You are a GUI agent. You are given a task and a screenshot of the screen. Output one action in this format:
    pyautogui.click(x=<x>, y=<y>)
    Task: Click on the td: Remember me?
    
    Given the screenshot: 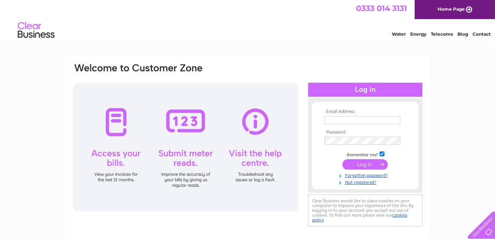 What is the action you would take?
    pyautogui.click(x=365, y=154)
    